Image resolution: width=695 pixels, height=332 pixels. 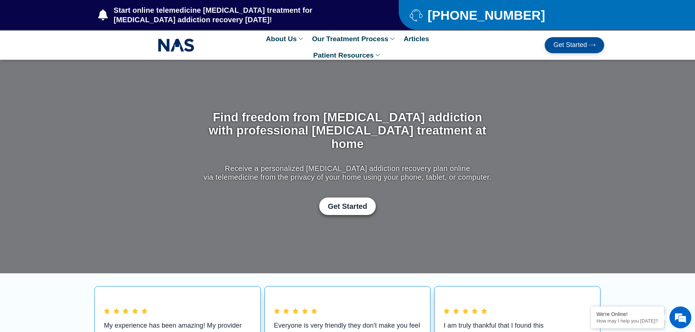 I want to click on div: Get Started with Suboxone Treatment by filling-out this new patient packet form, so click(x=347, y=206).